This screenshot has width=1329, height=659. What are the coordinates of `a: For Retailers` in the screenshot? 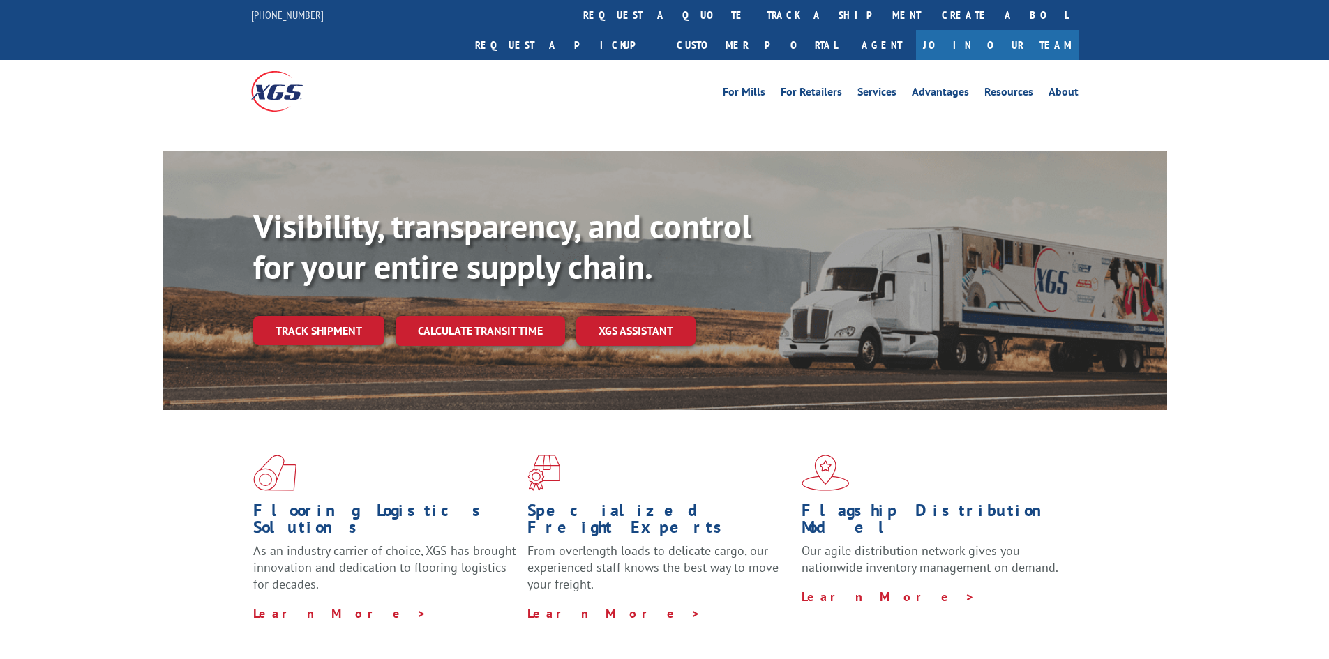 It's located at (812, 94).